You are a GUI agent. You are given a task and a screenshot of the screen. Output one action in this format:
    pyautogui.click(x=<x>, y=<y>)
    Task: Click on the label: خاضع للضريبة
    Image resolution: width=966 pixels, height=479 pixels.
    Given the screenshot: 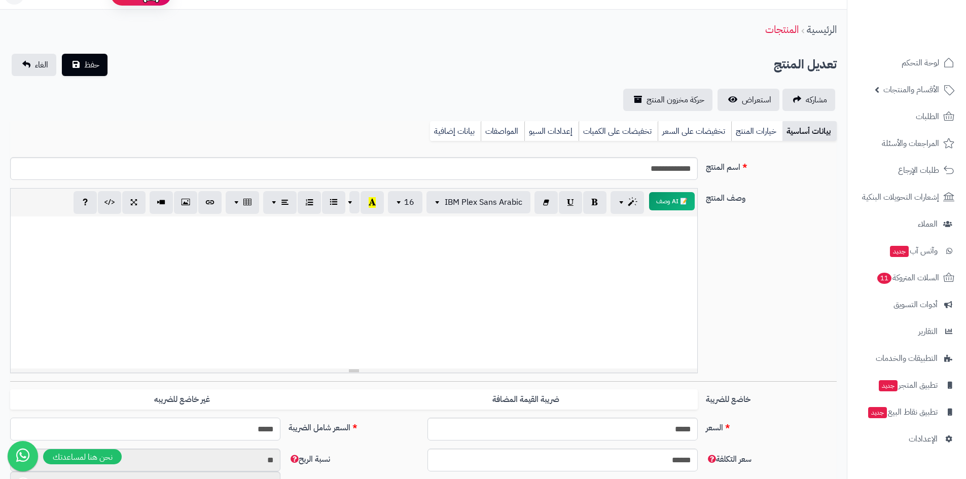 What is the action you would take?
    pyautogui.click(x=771, y=397)
    